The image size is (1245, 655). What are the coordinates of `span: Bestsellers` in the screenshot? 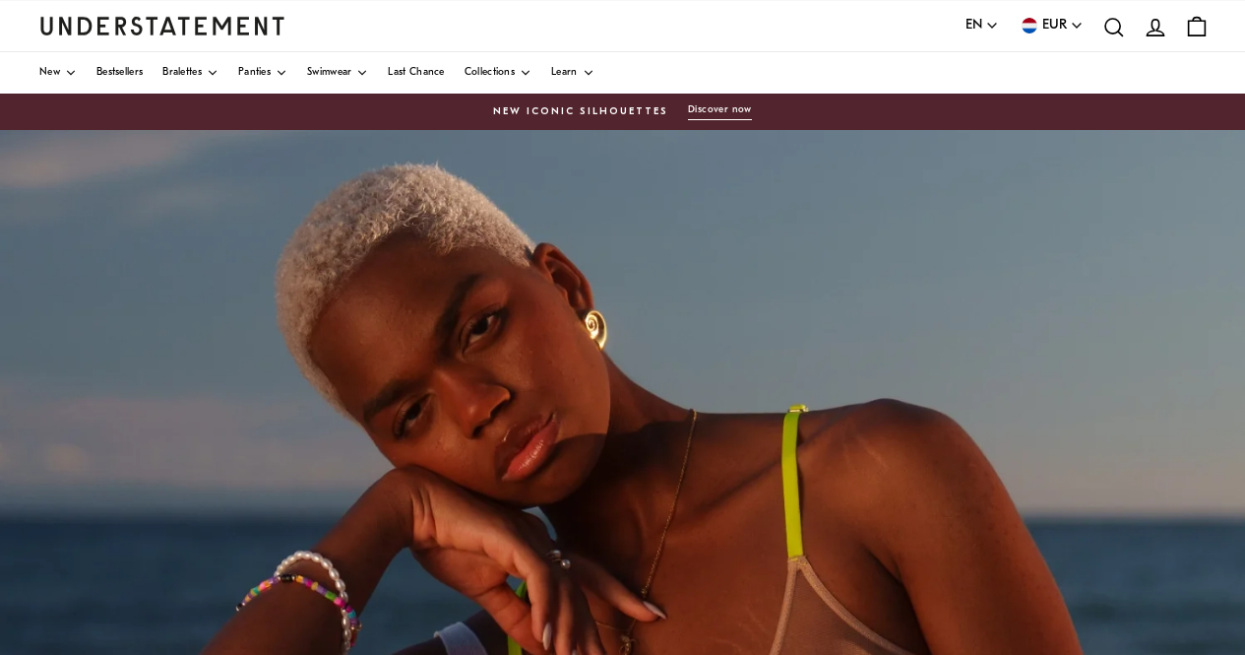 It's located at (119, 73).